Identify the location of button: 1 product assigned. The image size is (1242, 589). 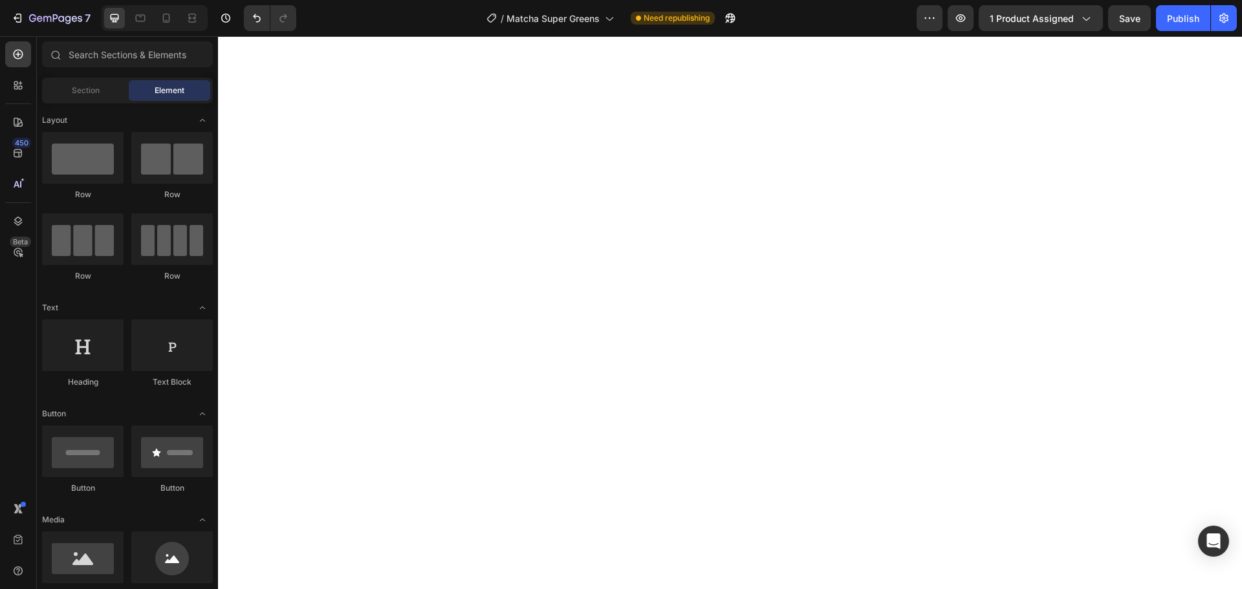
(1041, 18).